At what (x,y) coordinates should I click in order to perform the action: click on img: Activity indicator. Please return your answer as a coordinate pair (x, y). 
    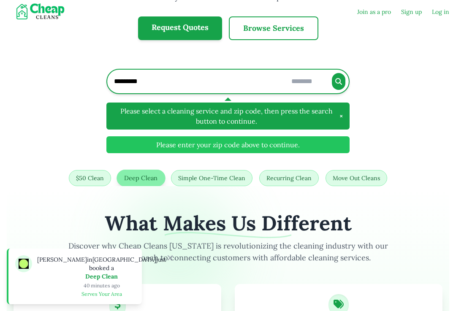
    Looking at the image, I should click on (24, 264).